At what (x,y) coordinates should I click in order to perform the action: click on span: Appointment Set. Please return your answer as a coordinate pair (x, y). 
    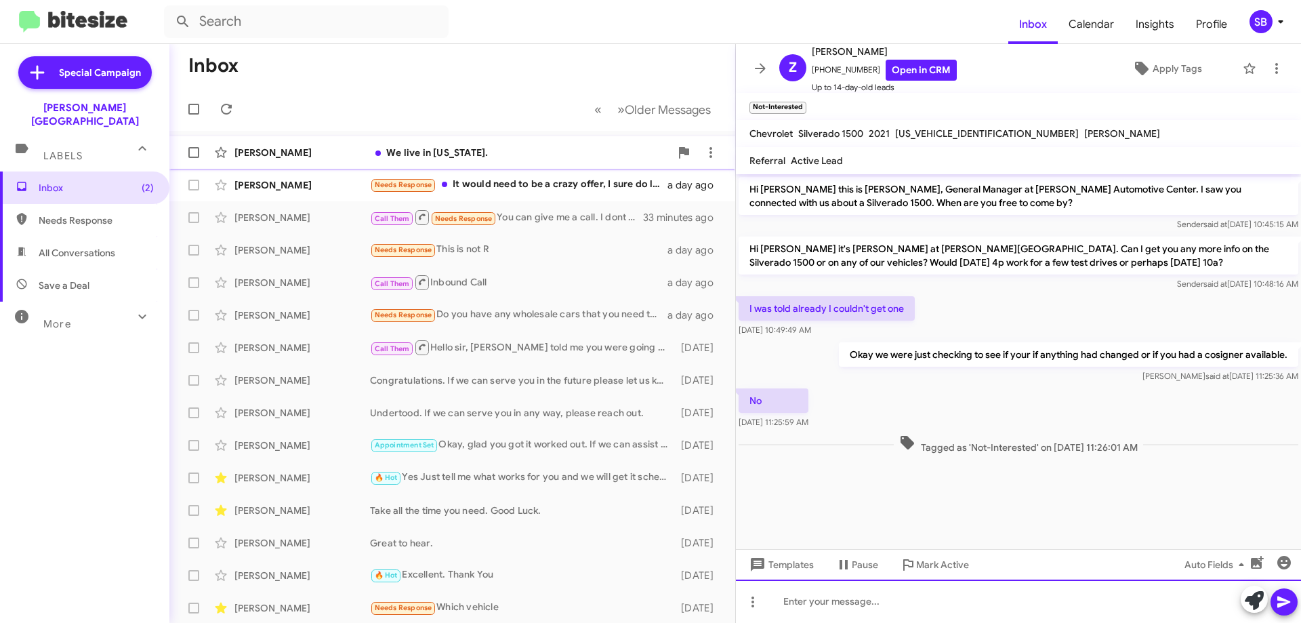
    Looking at the image, I should click on (404, 444).